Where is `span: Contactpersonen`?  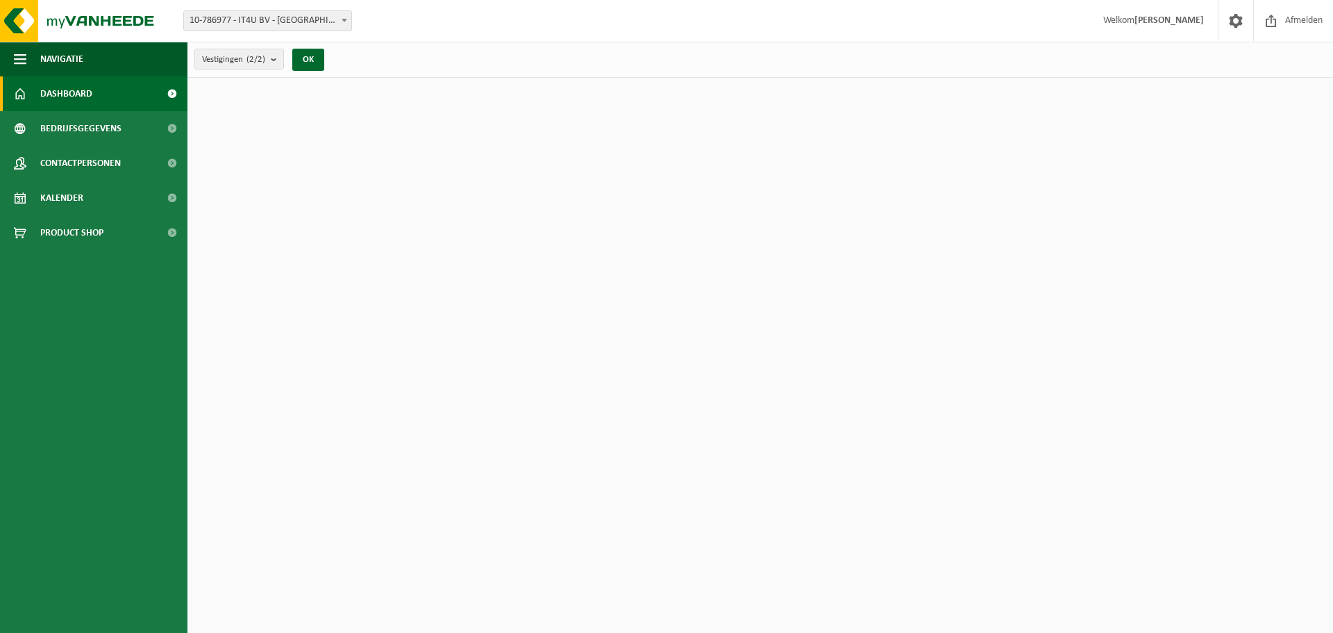
span: Contactpersonen is located at coordinates (81, 163).